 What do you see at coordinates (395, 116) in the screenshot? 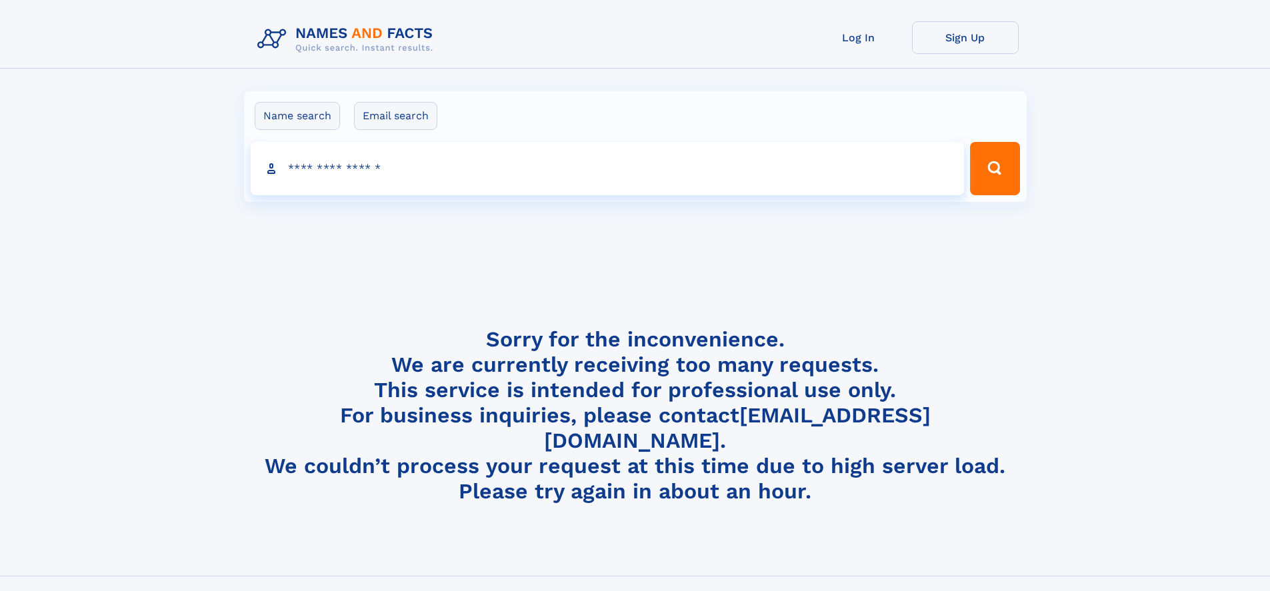
I see `label: Email search` at bounding box center [395, 116].